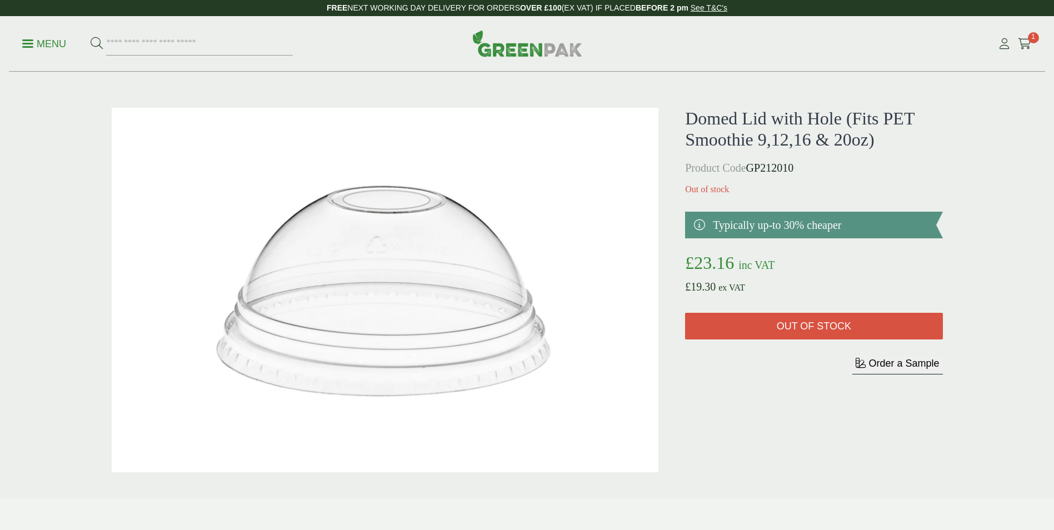  What do you see at coordinates (715, 168) in the screenshot?
I see `span: Product Code` at bounding box center [715, 168].